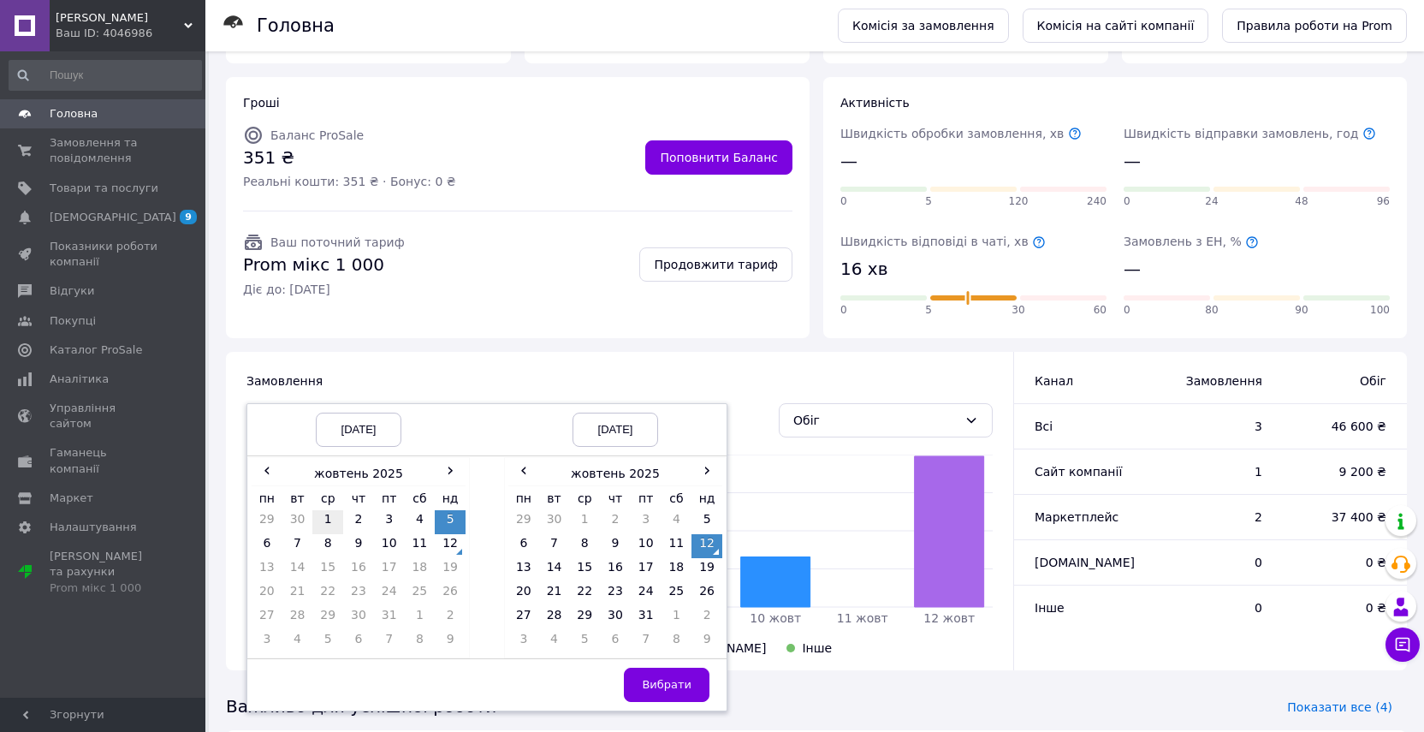 Image resolution: width=1424 pixels, height=732 pixels. What do you see at coordinates (949, 618) in the screenshot?
I see `tspan: 12 жовт` at bounding box center [949, 618].